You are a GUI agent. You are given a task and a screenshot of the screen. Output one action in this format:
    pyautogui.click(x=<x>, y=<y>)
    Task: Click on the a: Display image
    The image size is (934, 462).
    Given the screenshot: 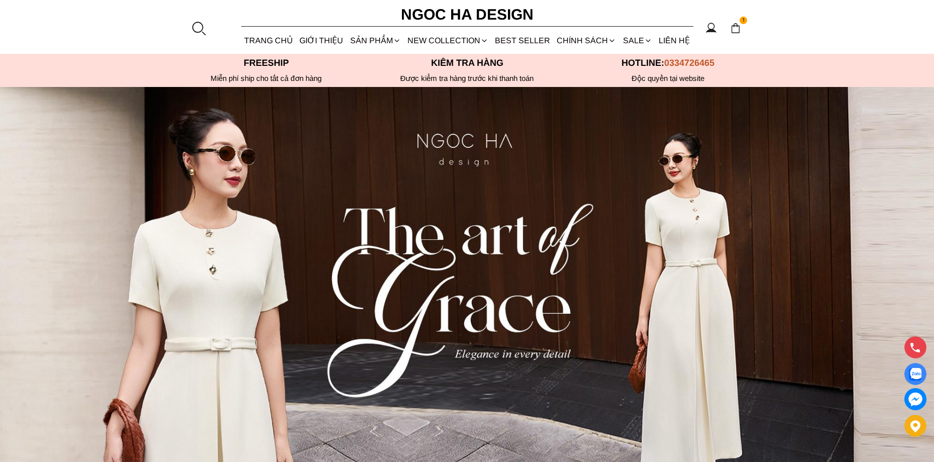 What is the action you would take?
    pyautogui.click(x=916, y=374)
    